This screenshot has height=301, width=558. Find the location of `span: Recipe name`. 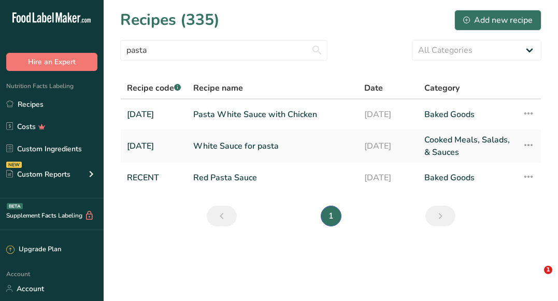

span: Recipe name is located at coordinates (218, 88).